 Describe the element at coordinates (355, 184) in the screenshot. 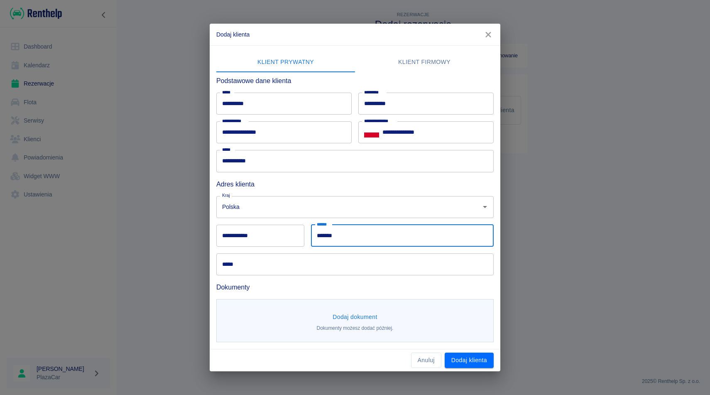

I see `h6: Adres klienta` at that location.